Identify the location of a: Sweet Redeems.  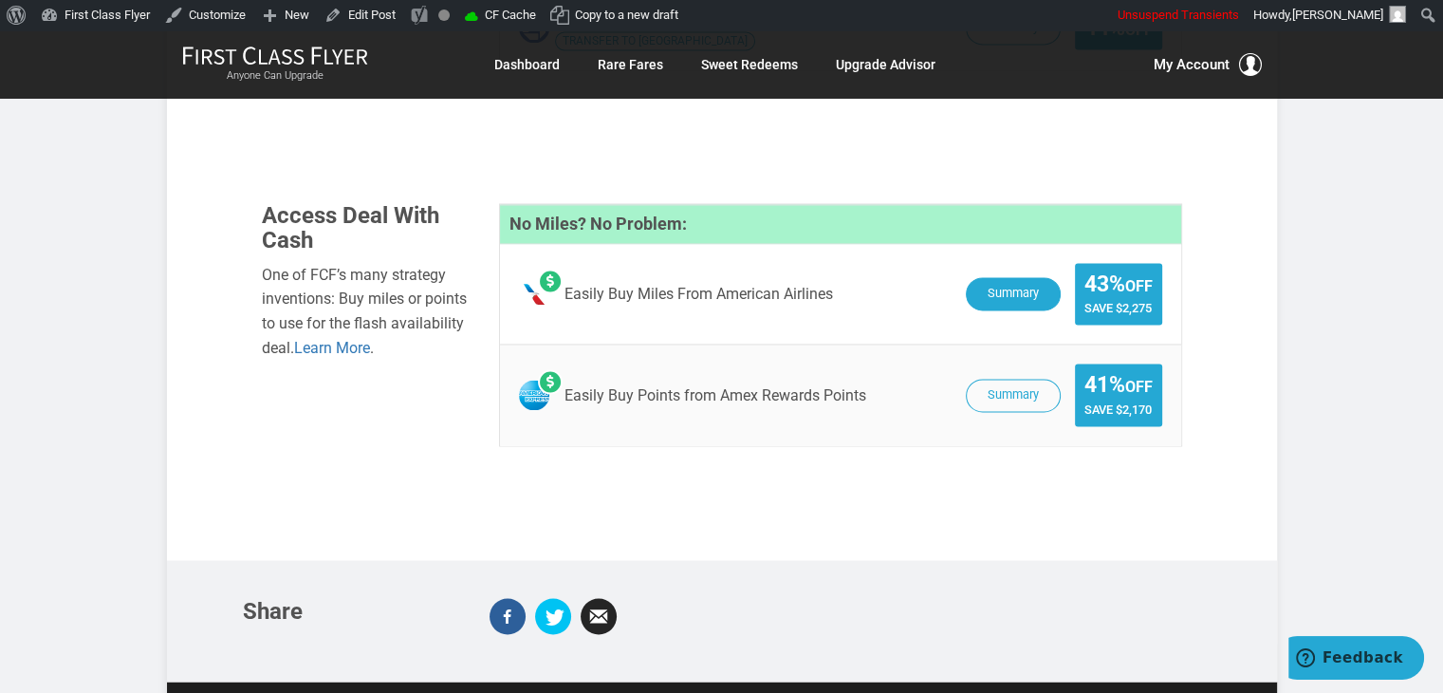
(750, 65).